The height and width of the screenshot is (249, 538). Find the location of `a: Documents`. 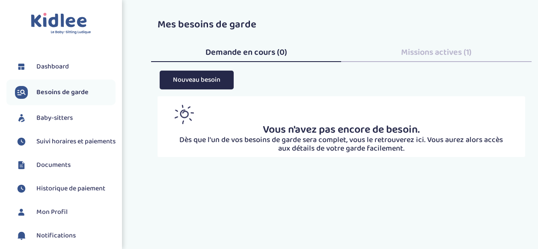

a: Documents is located at coordinates (65, 165).